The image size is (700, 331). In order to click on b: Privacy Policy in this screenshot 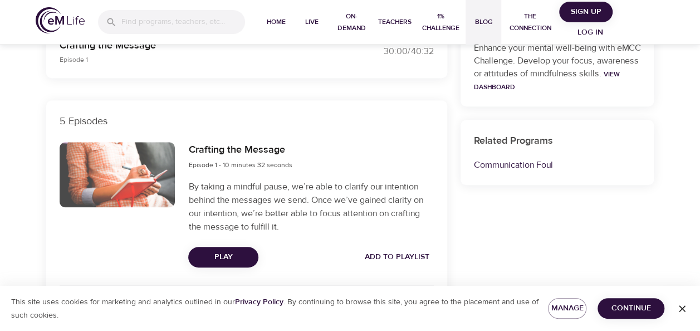, I will do `click(259, 302)`.